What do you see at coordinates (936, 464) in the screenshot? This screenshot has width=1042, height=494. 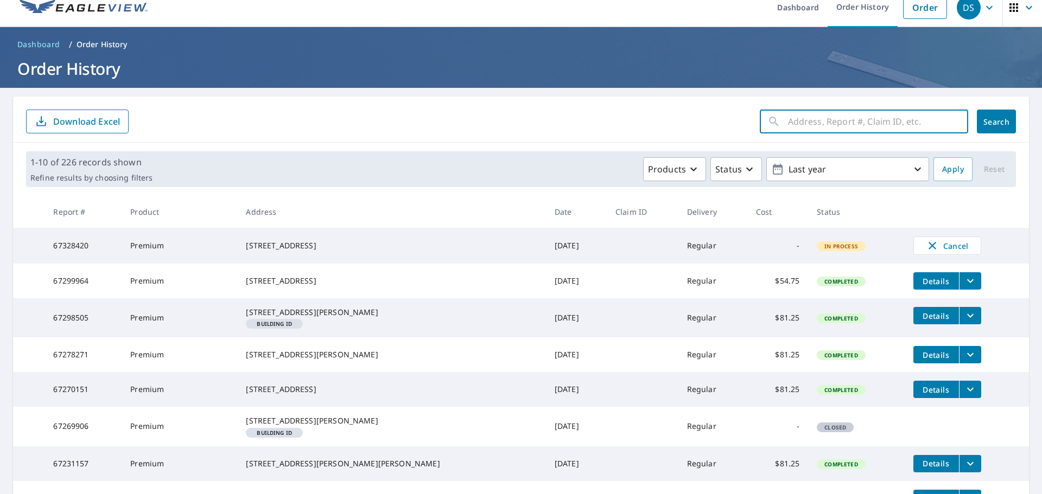 I see `button: detailsBtn-67231157` at bounding box center [936, 464].